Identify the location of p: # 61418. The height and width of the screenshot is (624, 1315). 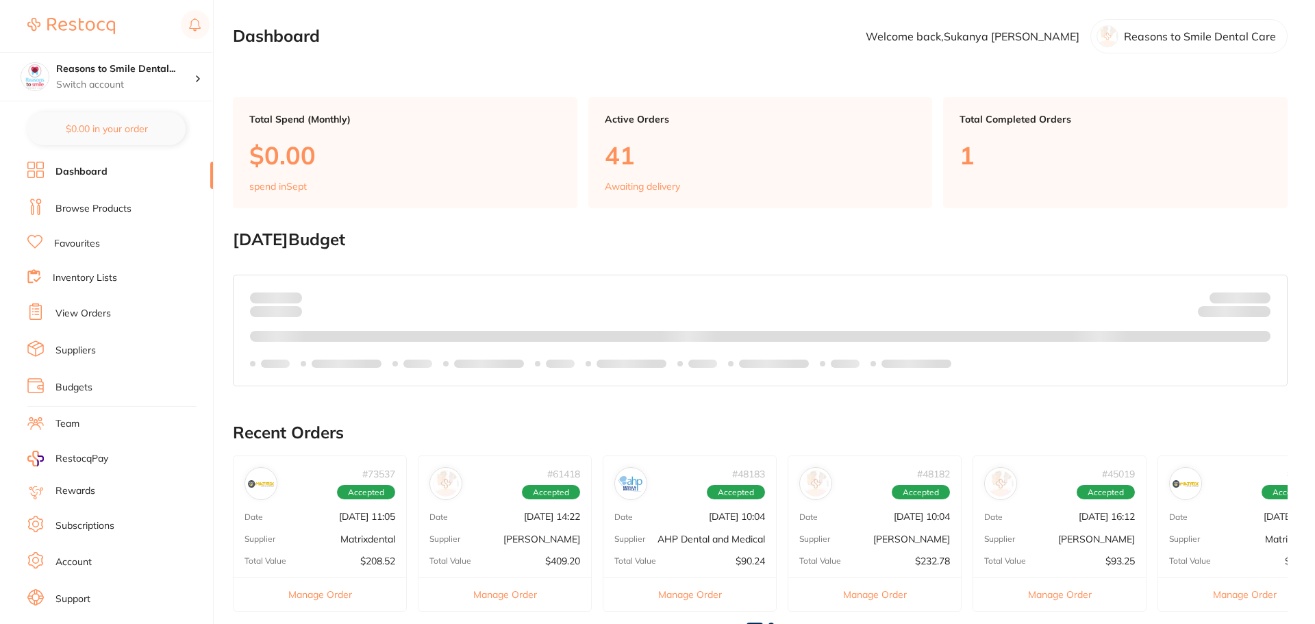
(564, 474).